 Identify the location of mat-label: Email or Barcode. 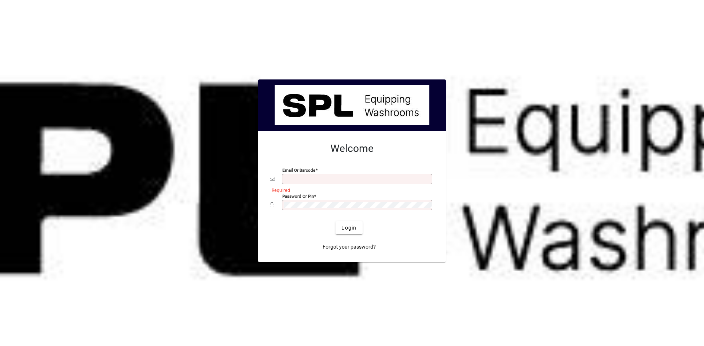
(299, 170).